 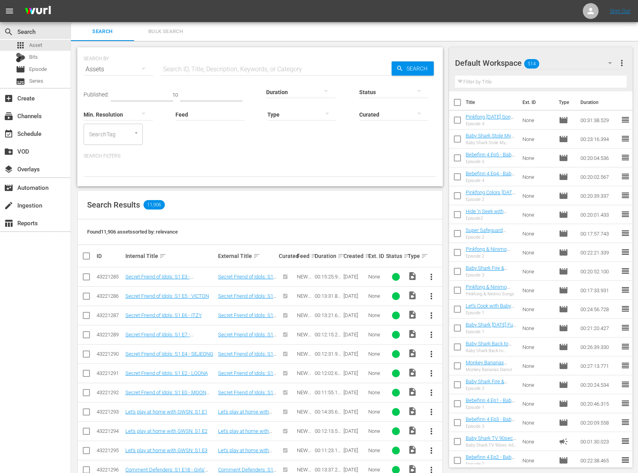 What do you see at coordinates (376, 354) in the screenshot?
I see `div: None` at bounding box center [376, 354].